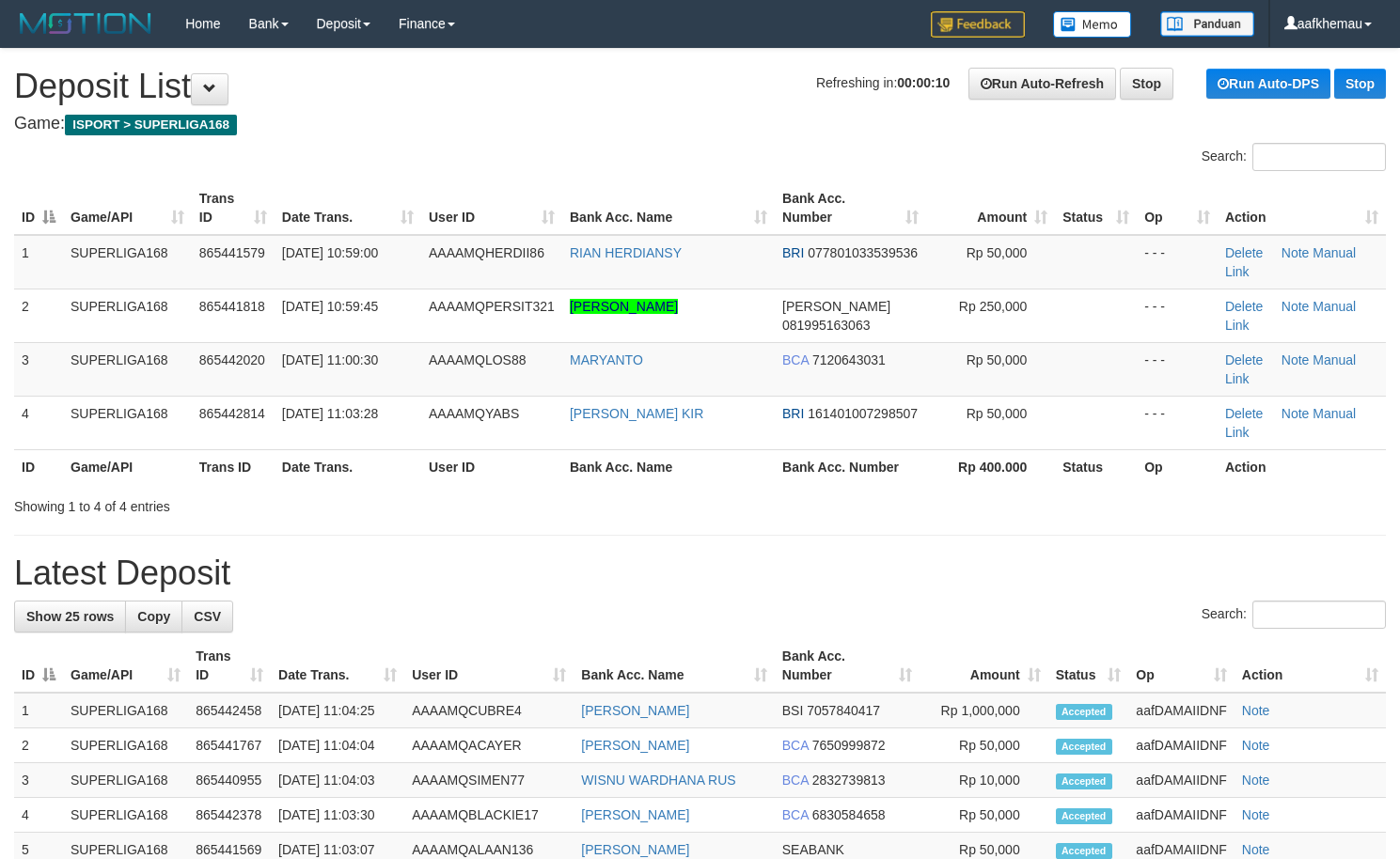  Describe the element at coordinates (848, 780) in the screenshot. I see `span: Copy 2832739813 to clipboard` at that location.